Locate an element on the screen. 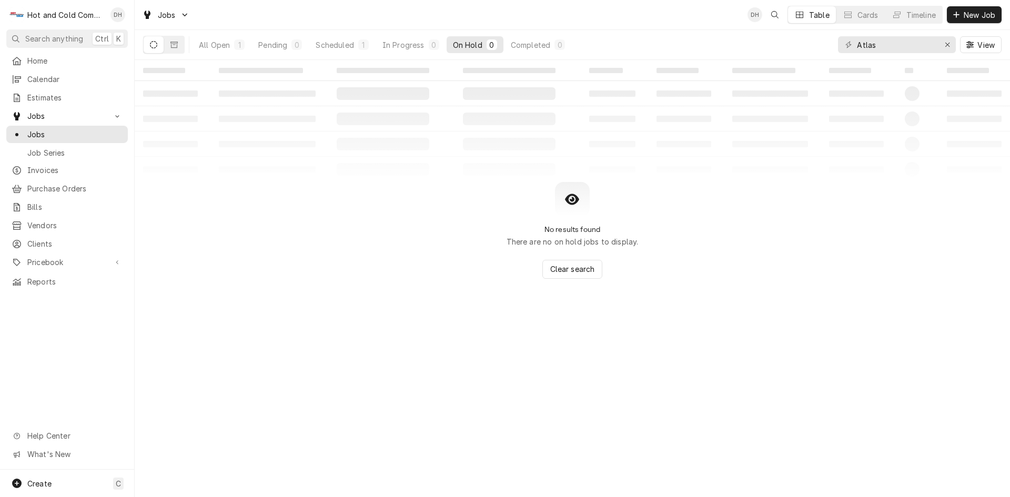 This screenshot has width=1010, height=497. a: Estimates is located at coordinates (67, 97).